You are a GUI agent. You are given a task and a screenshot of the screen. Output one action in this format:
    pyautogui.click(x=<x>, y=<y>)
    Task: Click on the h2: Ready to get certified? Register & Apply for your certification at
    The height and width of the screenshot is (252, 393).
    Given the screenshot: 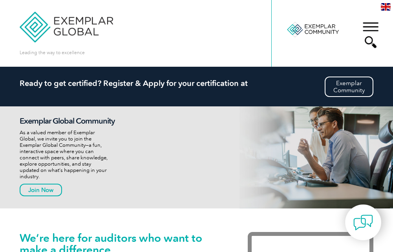 What is the action you would take?
    pyautogui.click(x=197, y=83)
    